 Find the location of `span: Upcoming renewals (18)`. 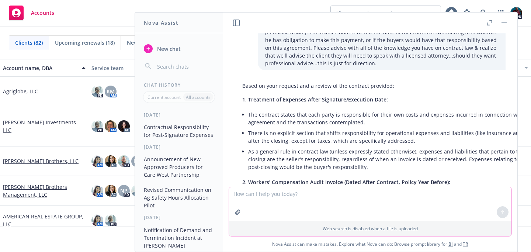

span: Upcoming renewals (18) is located at coordinates (85, 42).